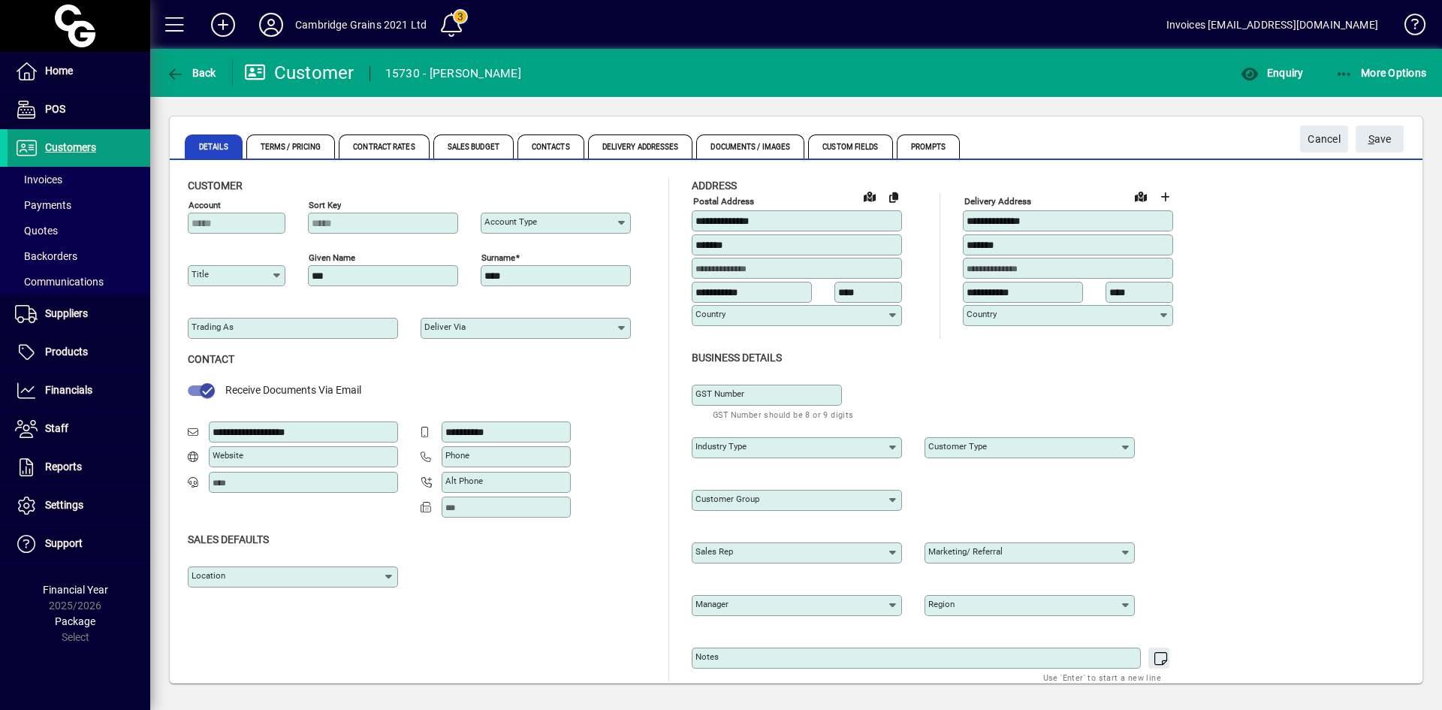  What do you see at coordinates (445, 327) in the screenshot?
I see `mat-label: Deliver via` at bounding box center [445, 327].